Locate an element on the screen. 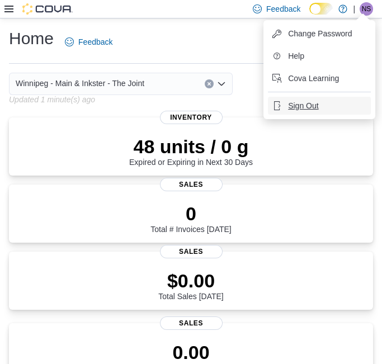 The image size is (382, 364). button: Cova Learning is located at coordinates (319, 78).